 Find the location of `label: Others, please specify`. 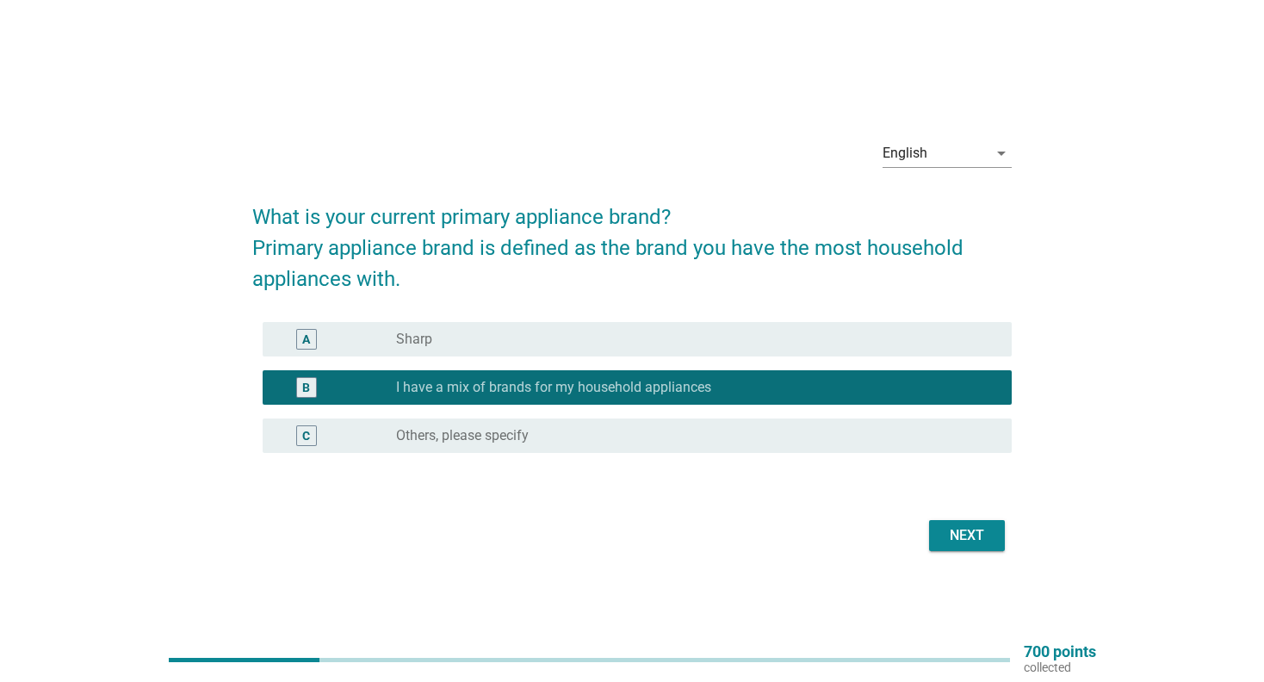

label: Others, please specify is located at coordinates (463, 436).